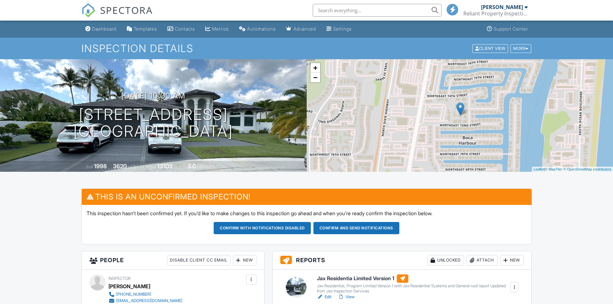  I want to click on div: Templates, so click(145, 29).